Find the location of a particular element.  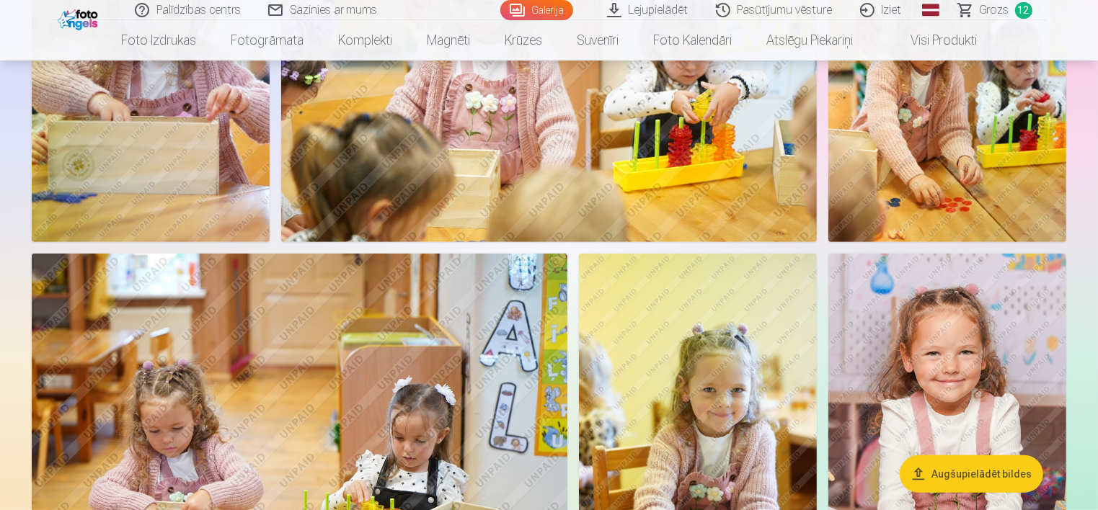

a: Fotogrāmata is located at coordinates (267, 40).